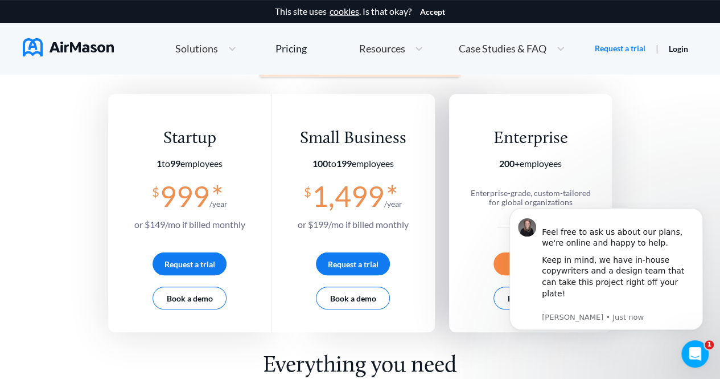  What do you see at coordinates (196, 48) in the screenshot?
I see `span: Solutions` at bounding box center [196, 48].